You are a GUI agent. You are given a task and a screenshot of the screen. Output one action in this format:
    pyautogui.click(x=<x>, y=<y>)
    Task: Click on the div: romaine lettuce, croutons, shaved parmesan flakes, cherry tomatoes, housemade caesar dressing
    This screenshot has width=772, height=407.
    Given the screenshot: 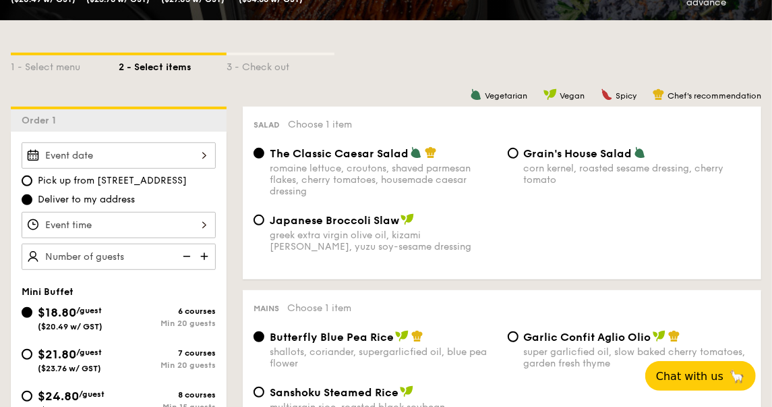 What is the action you would take?
    pyautogui.click(x=383, y=179)
    